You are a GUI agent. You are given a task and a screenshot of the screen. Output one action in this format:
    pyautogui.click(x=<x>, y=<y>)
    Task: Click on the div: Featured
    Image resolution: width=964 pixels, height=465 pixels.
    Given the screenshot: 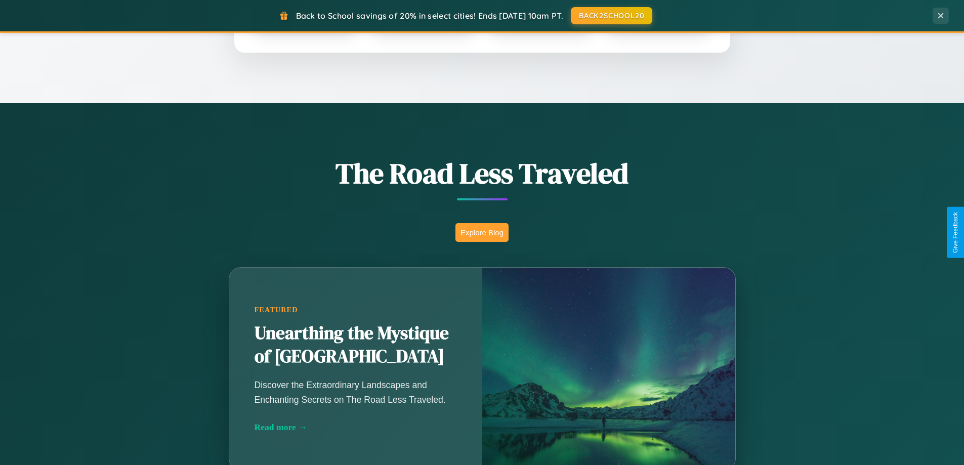 What is the action you would take?
    pyautogui.click(x=356, y=310)
    